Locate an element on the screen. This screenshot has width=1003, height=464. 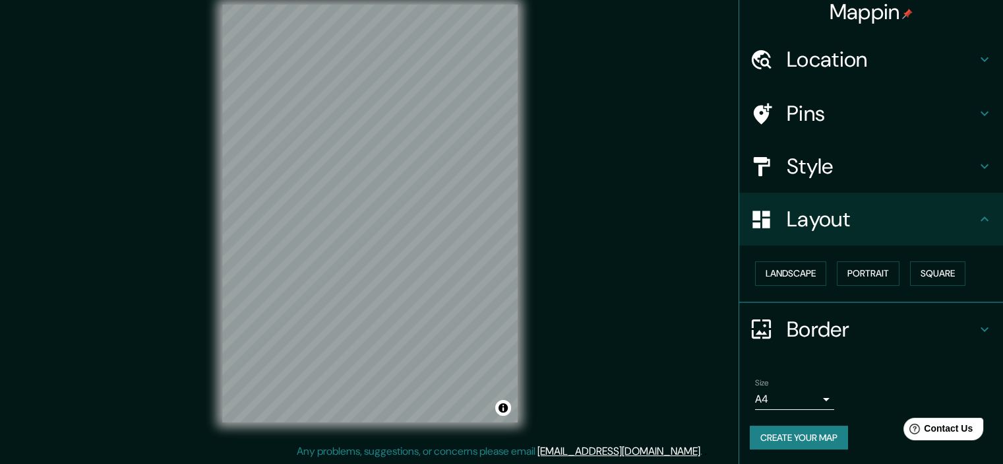
button: Square is located at coordinates (938, 273).